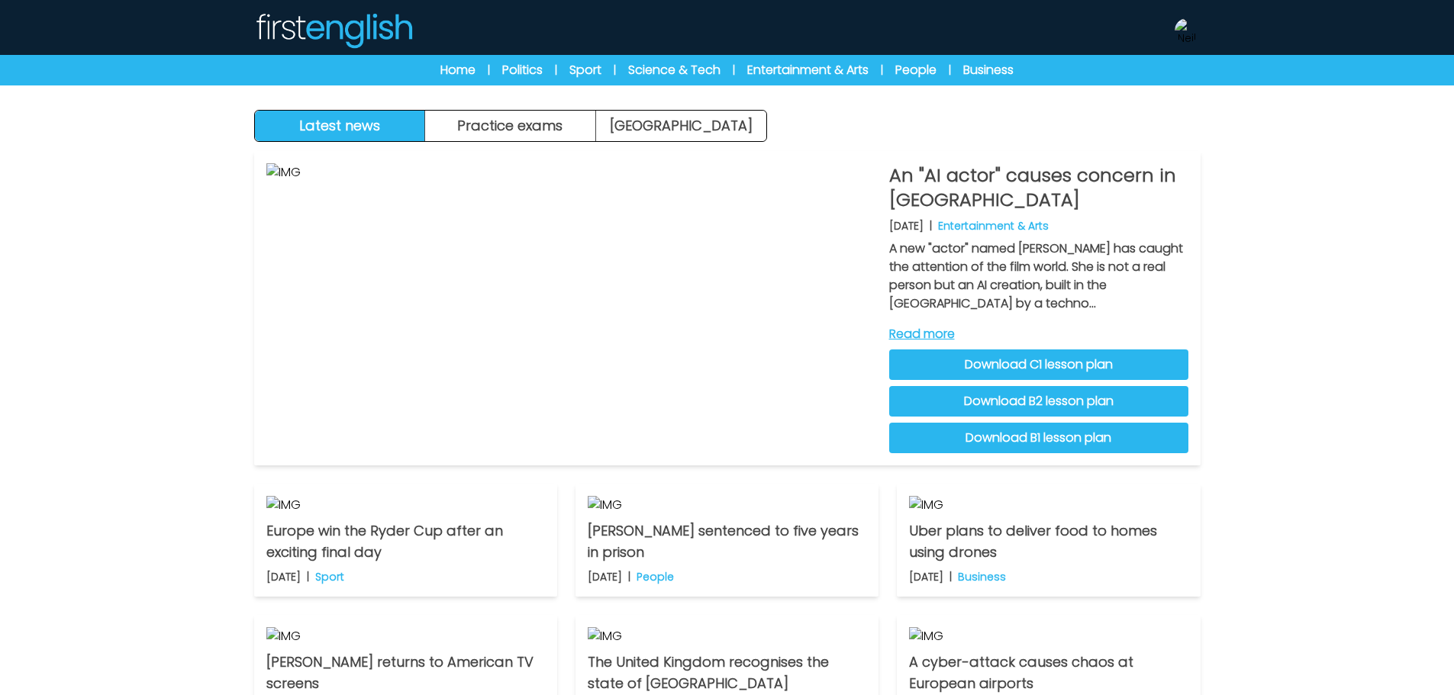 The image size is (1454, 695). Describe the element at coordinates (1187, 31) in the screenshot. I see `img: Neil Storey` at that location.